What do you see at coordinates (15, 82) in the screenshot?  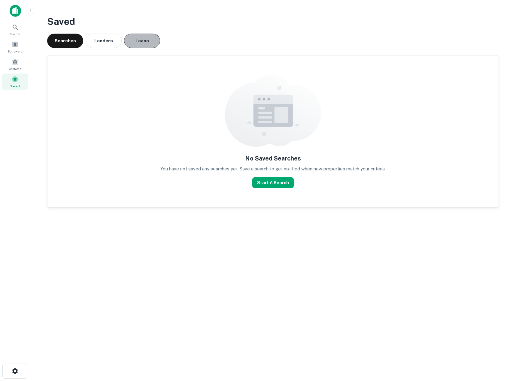 I see `div: Saved` at bounding box center [15, 82].